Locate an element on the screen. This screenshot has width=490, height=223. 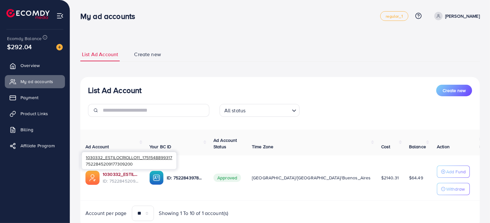
span: 1030332_ESTILOCRIOLLO11_1751548899317 is located at coordinates (129, 157).